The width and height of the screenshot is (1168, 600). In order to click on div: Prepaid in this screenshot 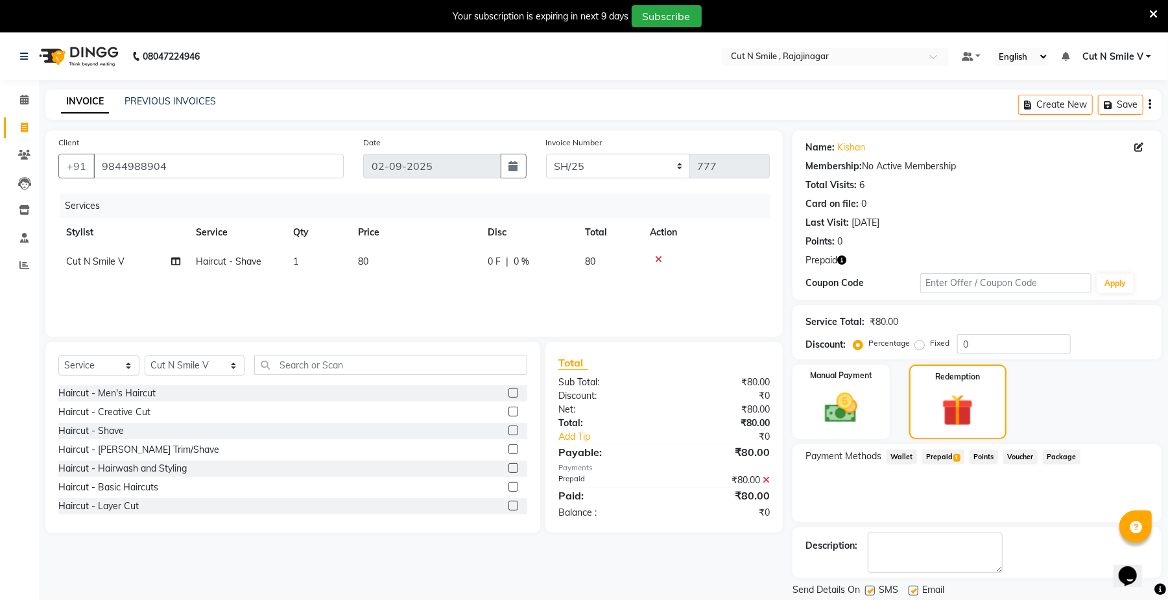, I will do `click(607, 480)`.